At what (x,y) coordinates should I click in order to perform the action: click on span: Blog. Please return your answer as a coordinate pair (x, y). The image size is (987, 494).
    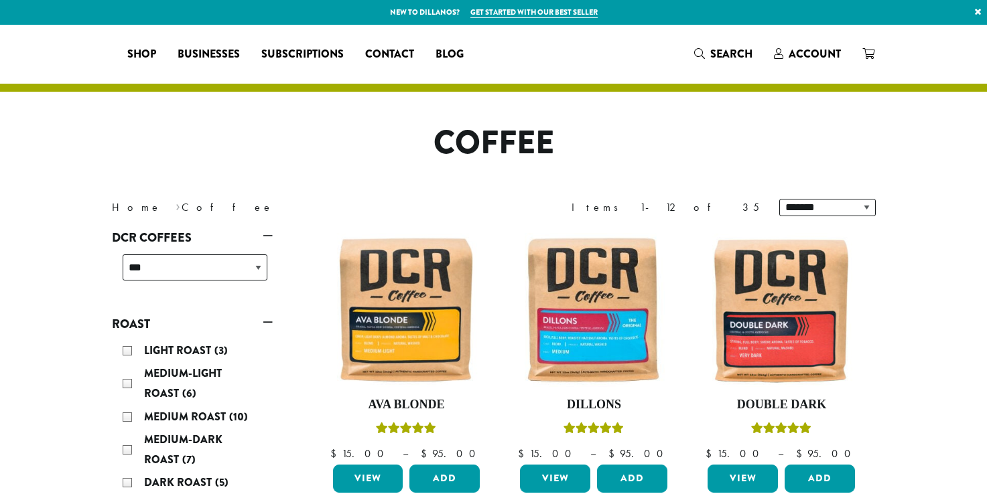
    Looking at the image, I should click on (450, 54).